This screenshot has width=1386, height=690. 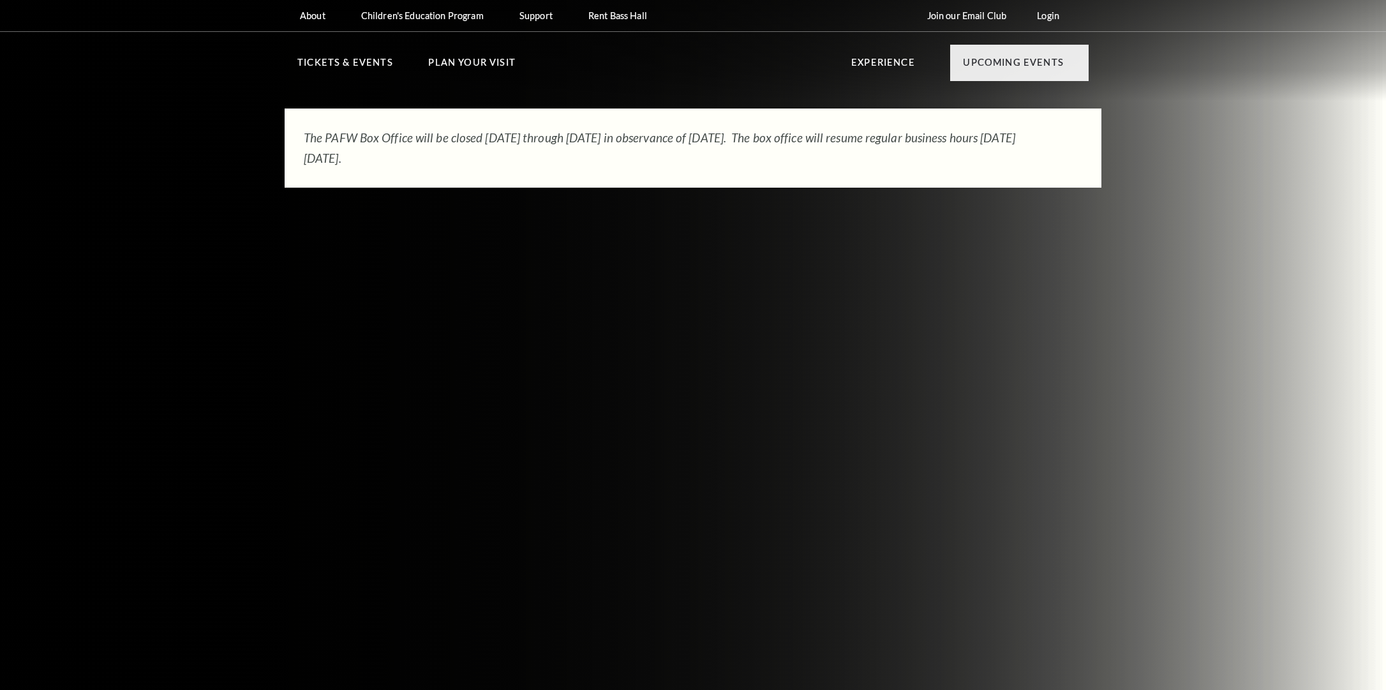 I want to click on p: Plan Your Visit, so click(x=472, y=66).